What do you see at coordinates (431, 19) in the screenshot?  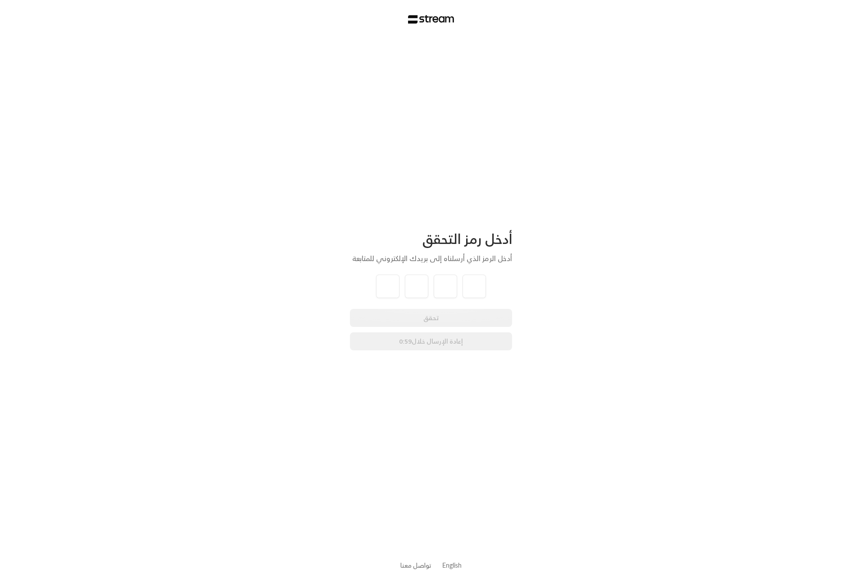 I see `img: Stream Logo` at bounding box center [431, 19].